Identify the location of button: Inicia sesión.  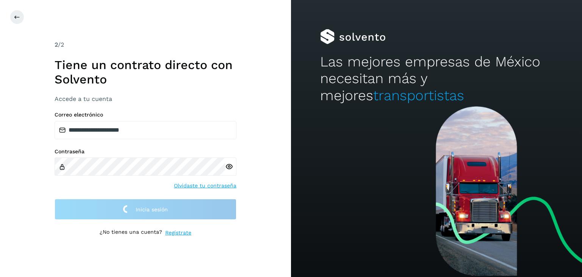
(146, 209).